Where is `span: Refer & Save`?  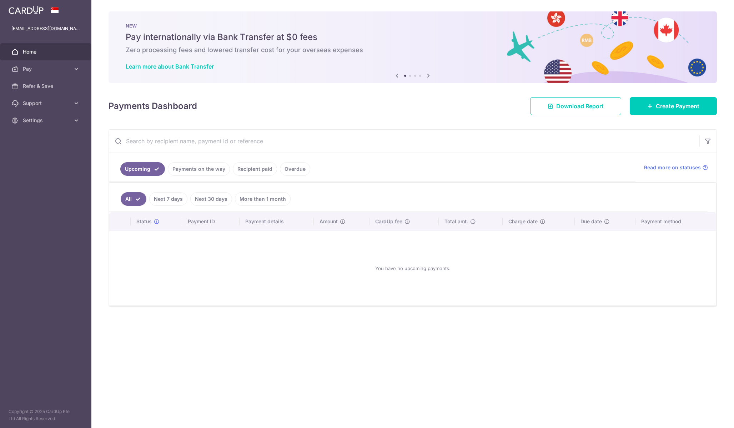 span: Refer & Save is located at coordinates (46, 86).